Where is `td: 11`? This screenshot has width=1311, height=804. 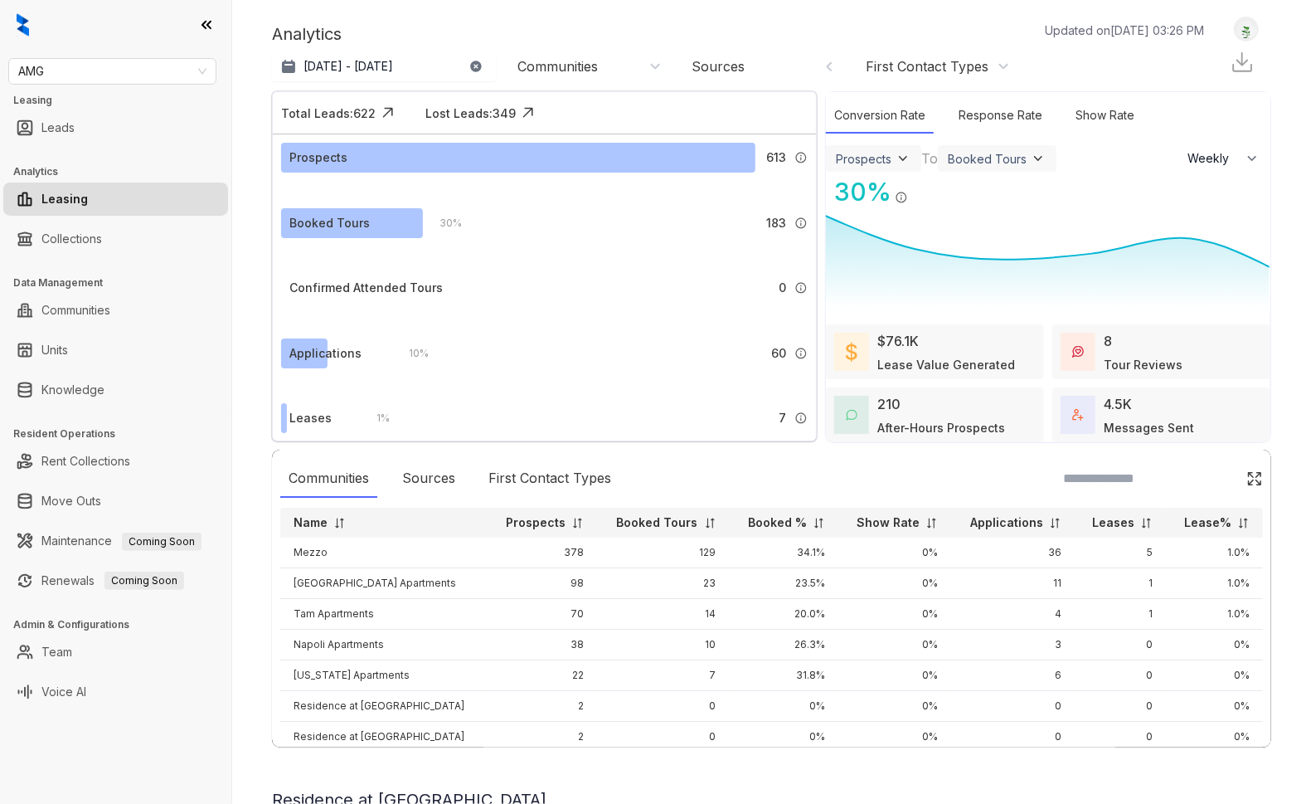 td: 11 is located at coordinates (1013, 583).